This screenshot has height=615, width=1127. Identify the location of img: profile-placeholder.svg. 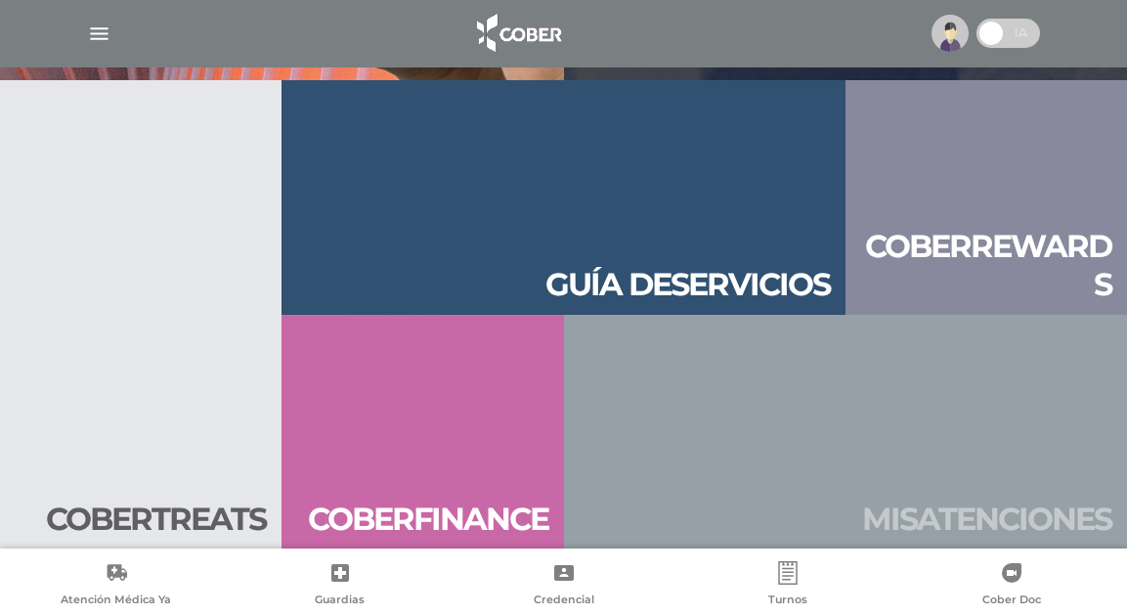
(950, 33).